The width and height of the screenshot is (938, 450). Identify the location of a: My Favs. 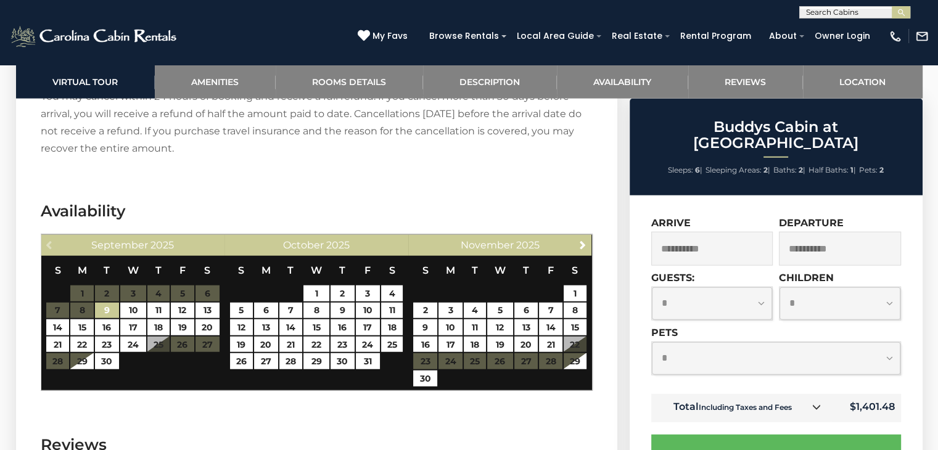
(384, 36).